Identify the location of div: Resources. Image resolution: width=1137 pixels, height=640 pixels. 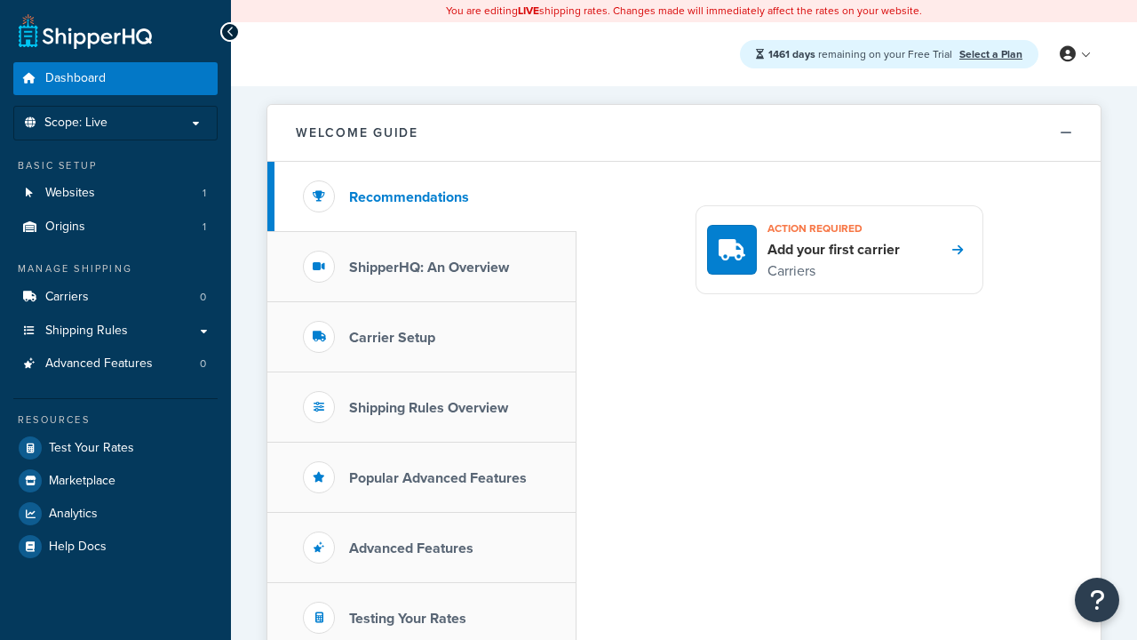
(116, 419).